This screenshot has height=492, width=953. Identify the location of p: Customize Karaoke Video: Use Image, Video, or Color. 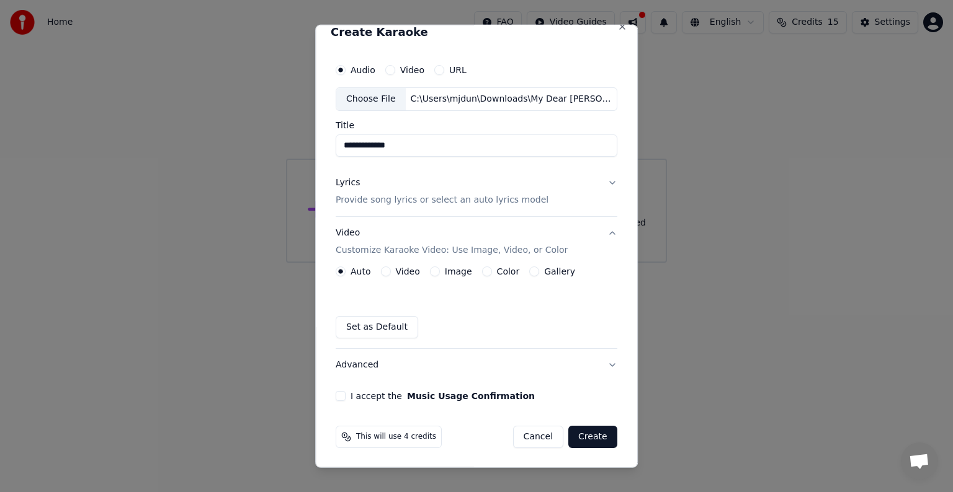
(452, 251).